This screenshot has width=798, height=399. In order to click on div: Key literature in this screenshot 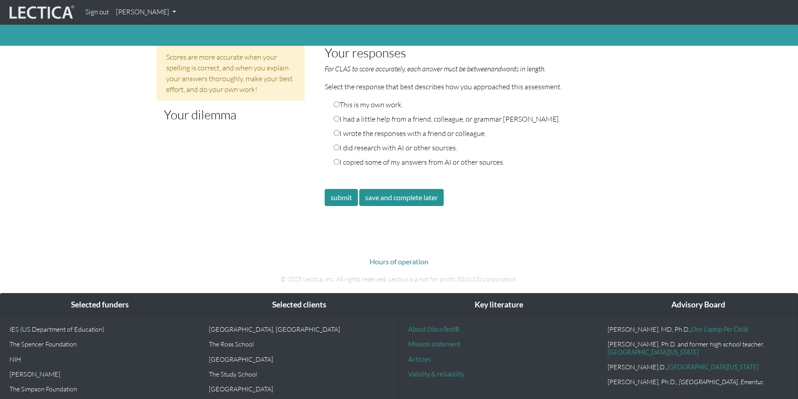, I will do `click(498, 305)`.